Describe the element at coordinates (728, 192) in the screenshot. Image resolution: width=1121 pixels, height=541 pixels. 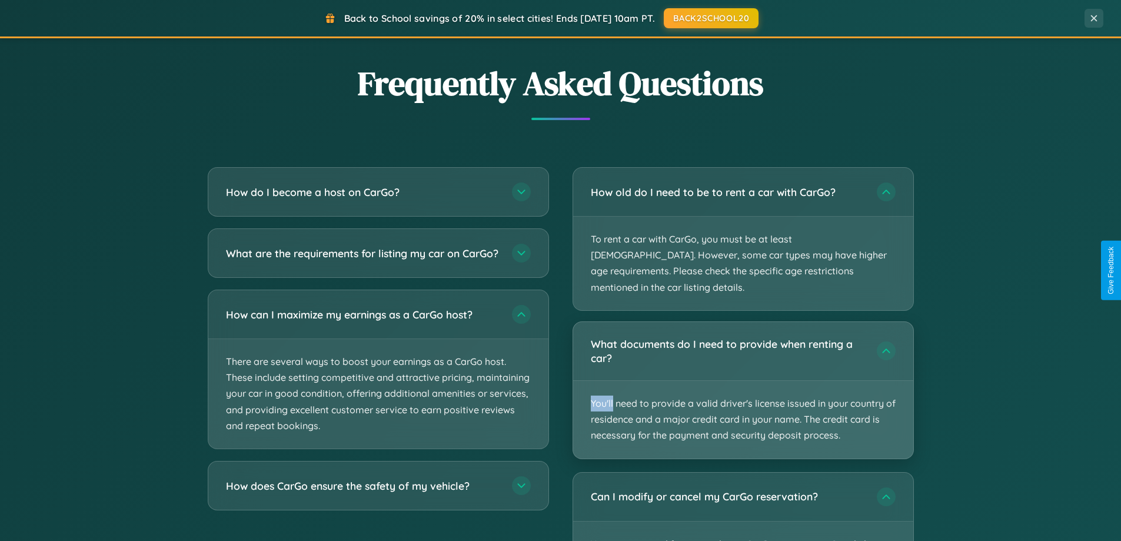
I see `h3: How old do I need to be to rent a car with CarGo?` at that location.